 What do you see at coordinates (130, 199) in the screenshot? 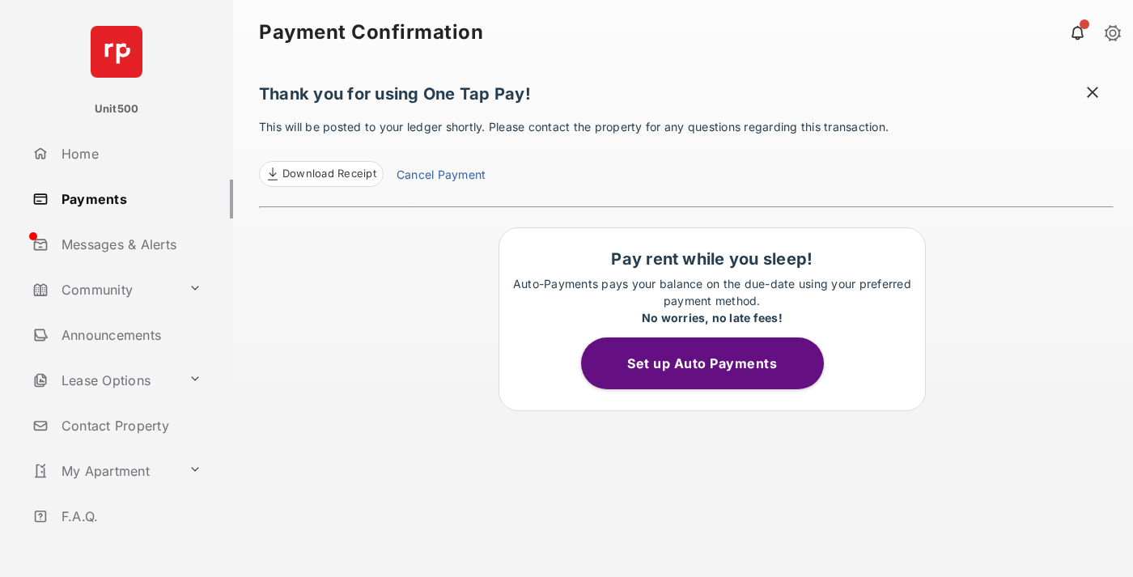
I see `a: Payments` at bounding box center [130, 199].